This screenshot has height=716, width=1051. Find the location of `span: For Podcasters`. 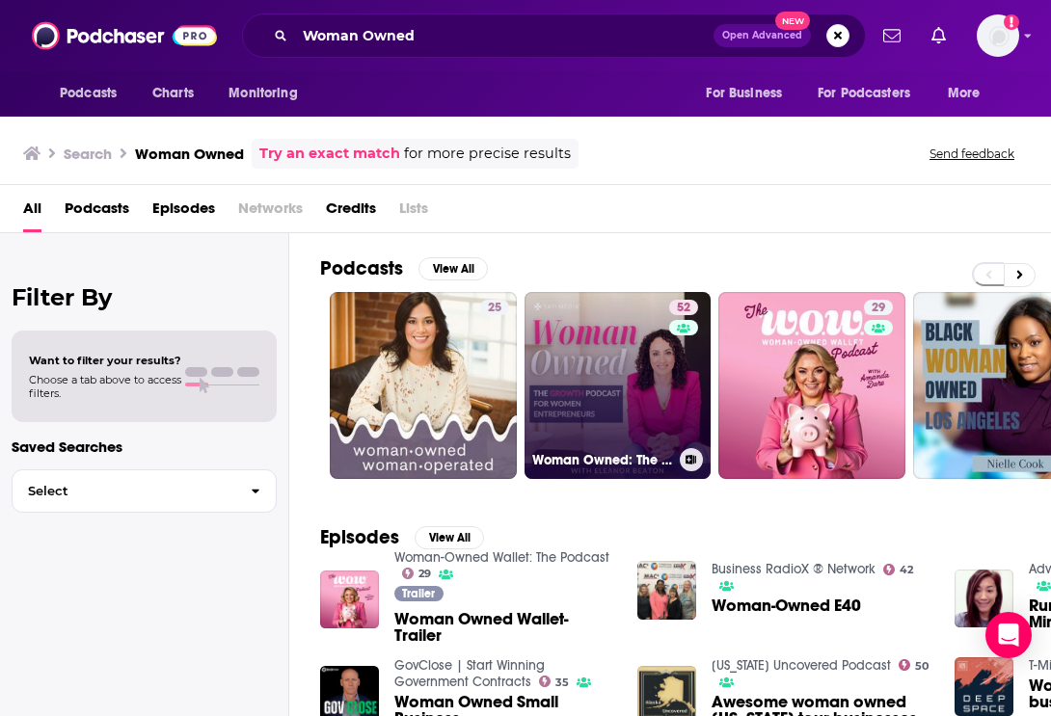

span: For Podcasters is located at coordinates (864, 93).